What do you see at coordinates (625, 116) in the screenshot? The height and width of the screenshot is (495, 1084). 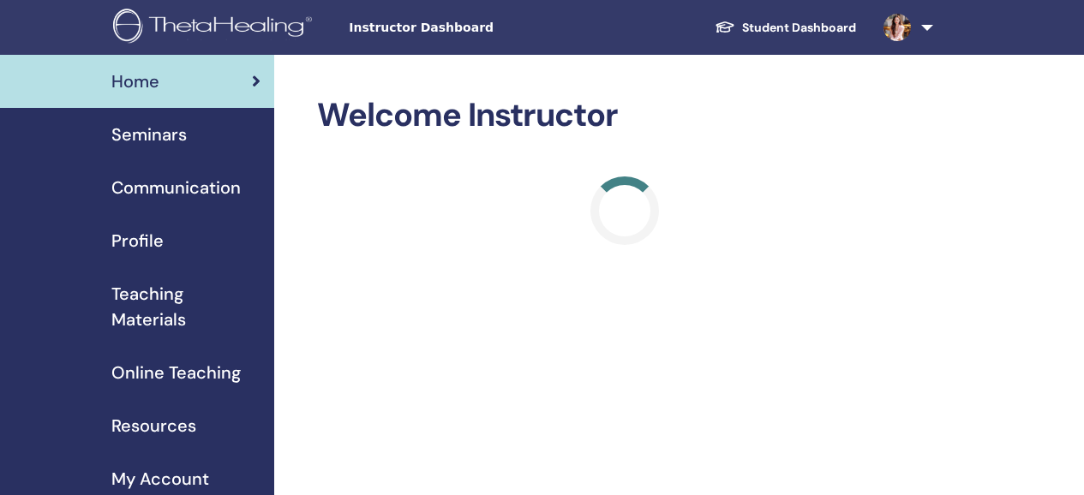 I see `h2: Welcome Instructor` at bounding box center [625, 116].